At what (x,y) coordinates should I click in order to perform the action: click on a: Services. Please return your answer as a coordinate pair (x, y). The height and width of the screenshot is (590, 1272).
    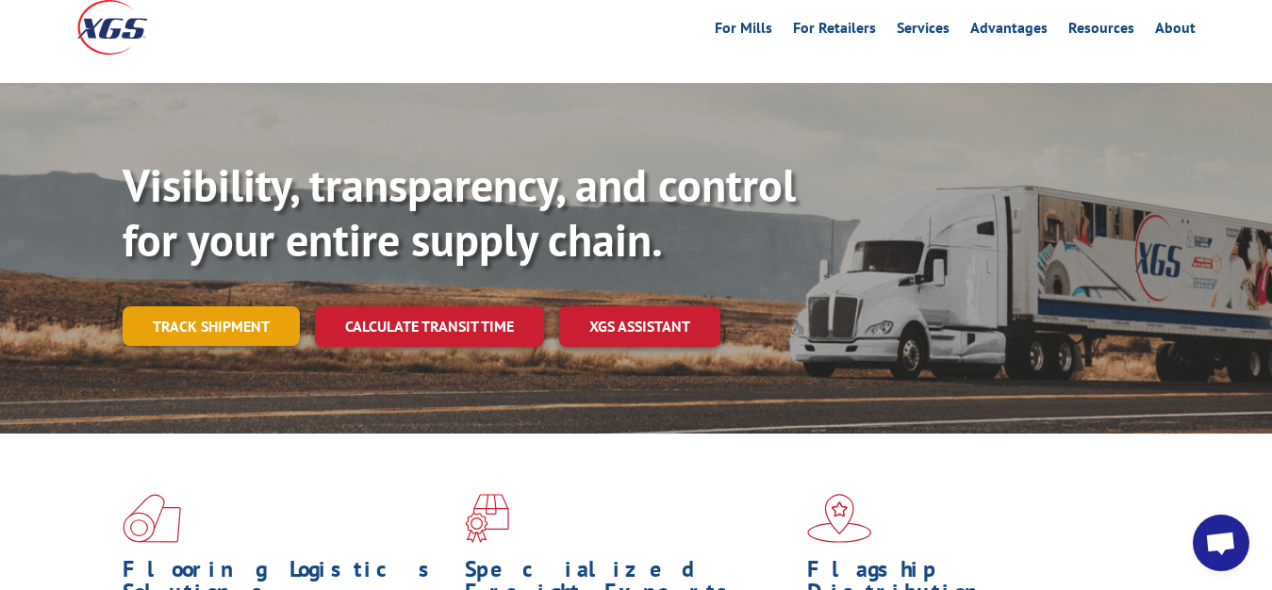
    Looking at the image, I should click on (923, 31).